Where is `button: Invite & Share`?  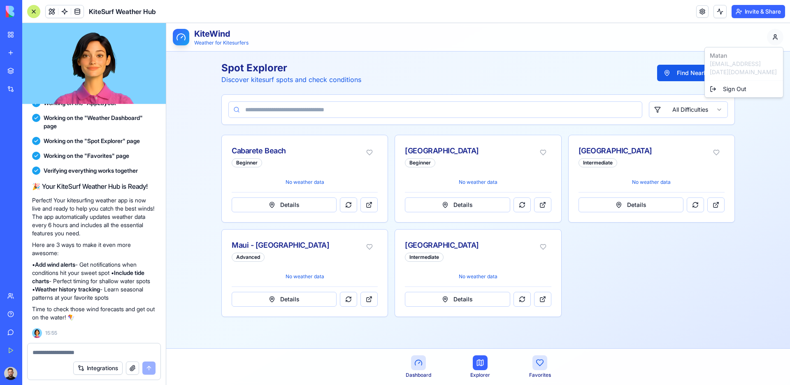
button: Invite & Share is located at coordinates (759, 12).